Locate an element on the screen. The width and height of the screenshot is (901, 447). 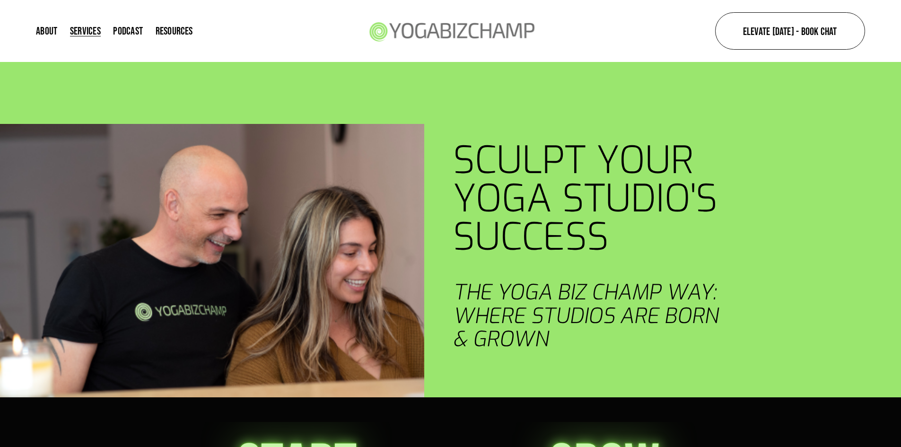
em: The Yoga Biz Champ way: Where Studios Are Born & Grown is located at coordinates (588, 316).